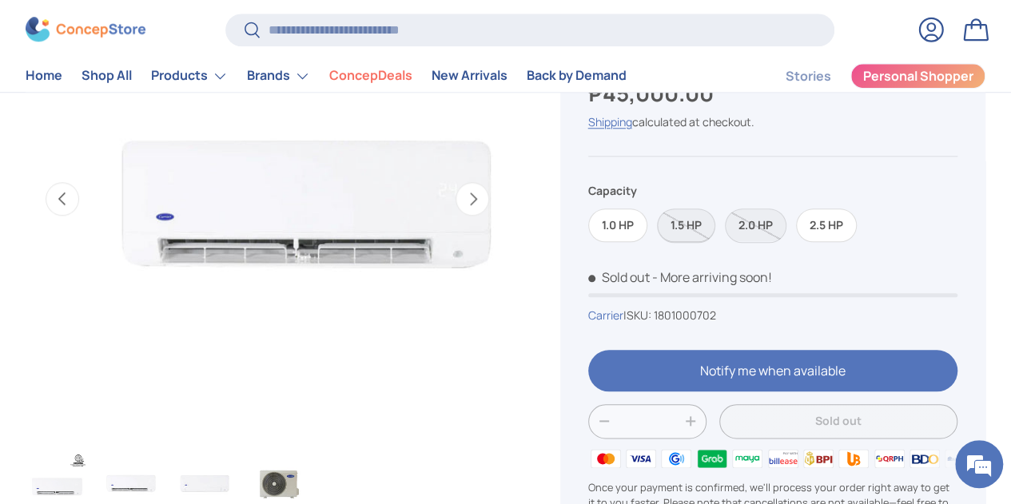 The height and width of the screenshot is (504, 1011). I want to click on img: master, so click(606, 459).